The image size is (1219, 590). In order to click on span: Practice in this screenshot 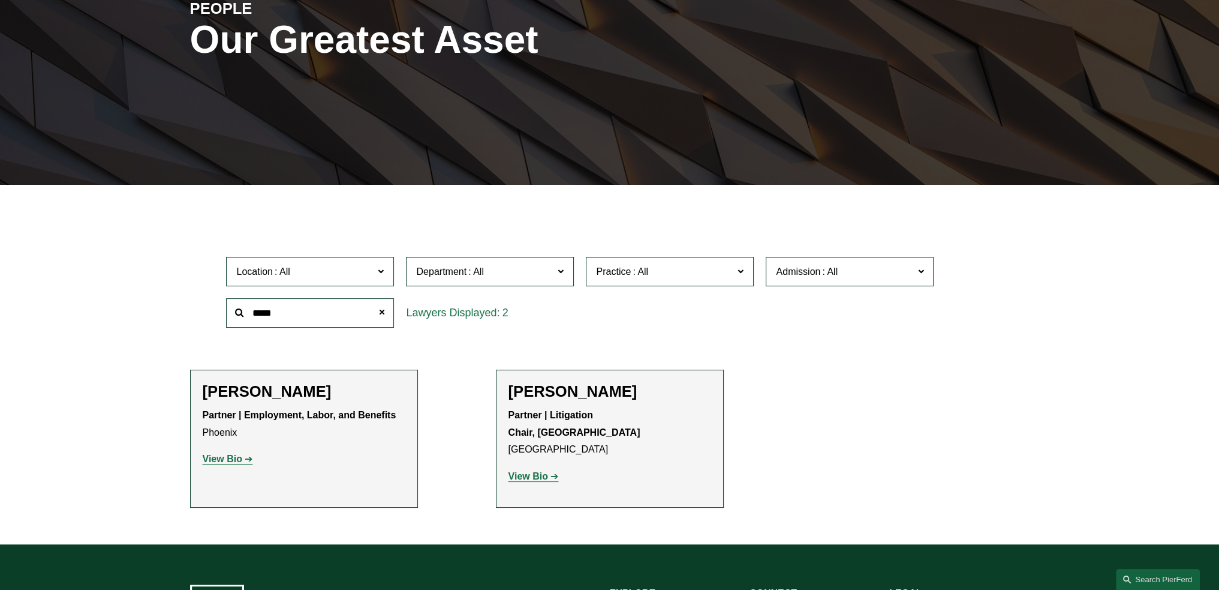, I will do `click(614, 271)`.